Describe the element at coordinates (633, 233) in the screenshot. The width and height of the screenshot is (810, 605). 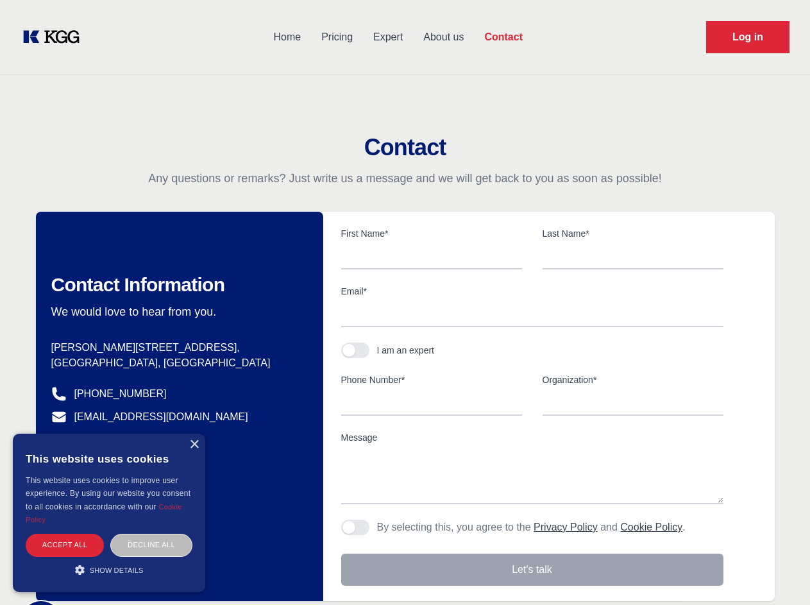
I see `label: Last Name*` at that location.